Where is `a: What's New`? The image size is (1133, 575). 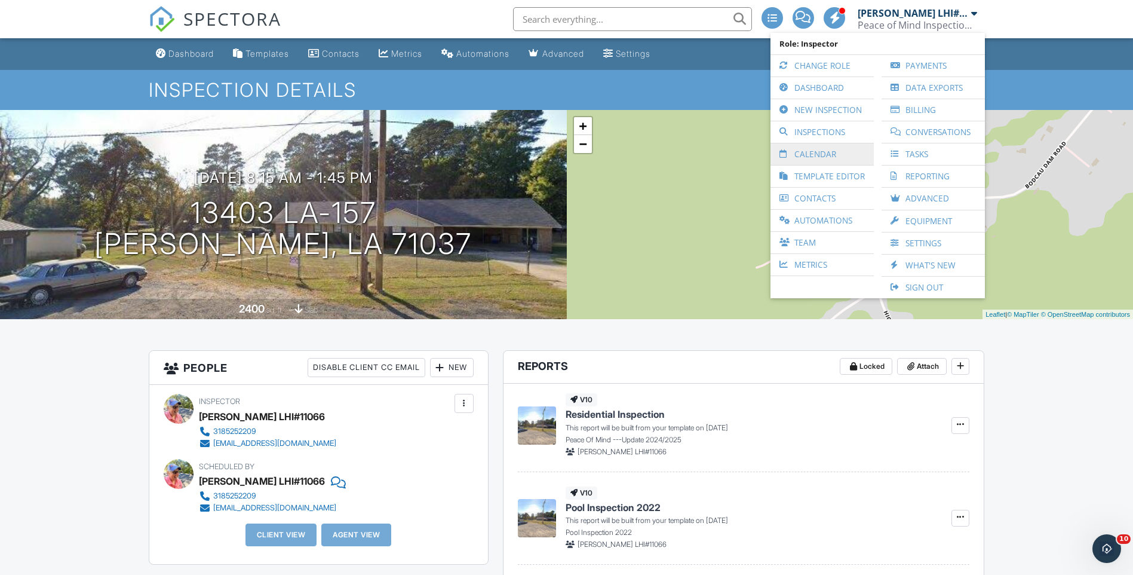 a: What's New is located at coordinates (933, 265).